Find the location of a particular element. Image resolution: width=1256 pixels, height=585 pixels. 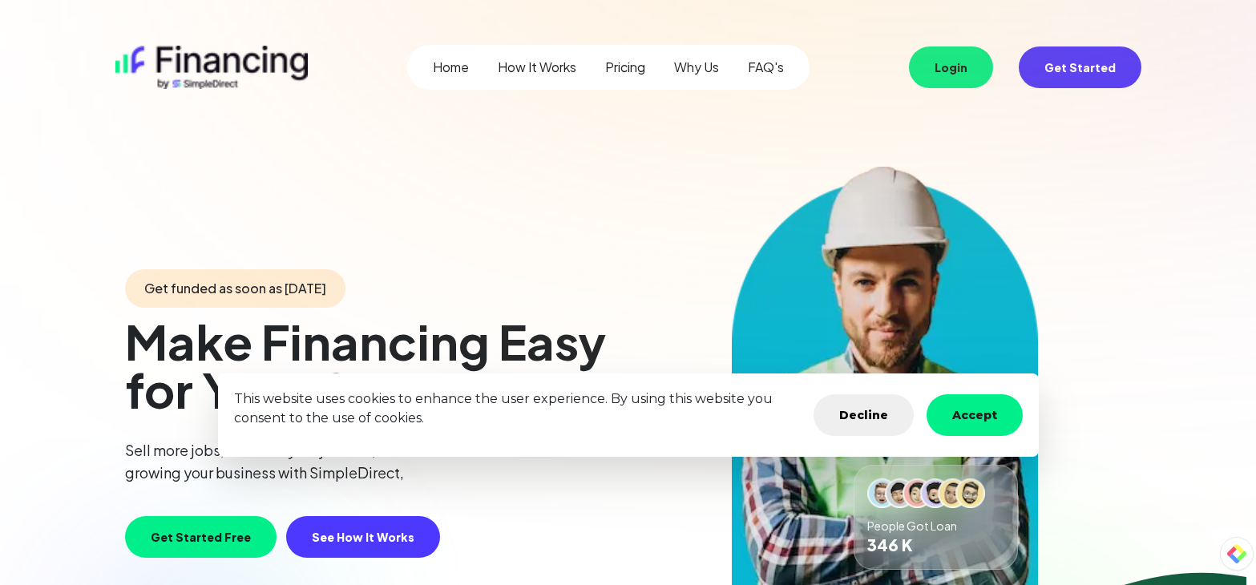

a: Get Started is located at coordinates (1080, 67).